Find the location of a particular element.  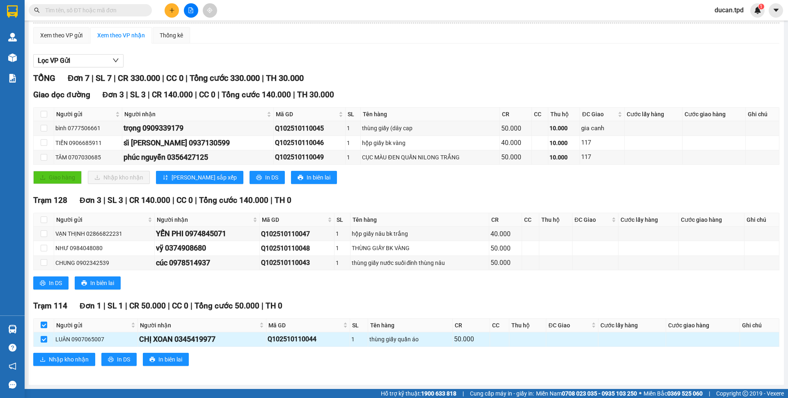

span: PHƯƠNG CMND: is located at coordinates (48, 63).